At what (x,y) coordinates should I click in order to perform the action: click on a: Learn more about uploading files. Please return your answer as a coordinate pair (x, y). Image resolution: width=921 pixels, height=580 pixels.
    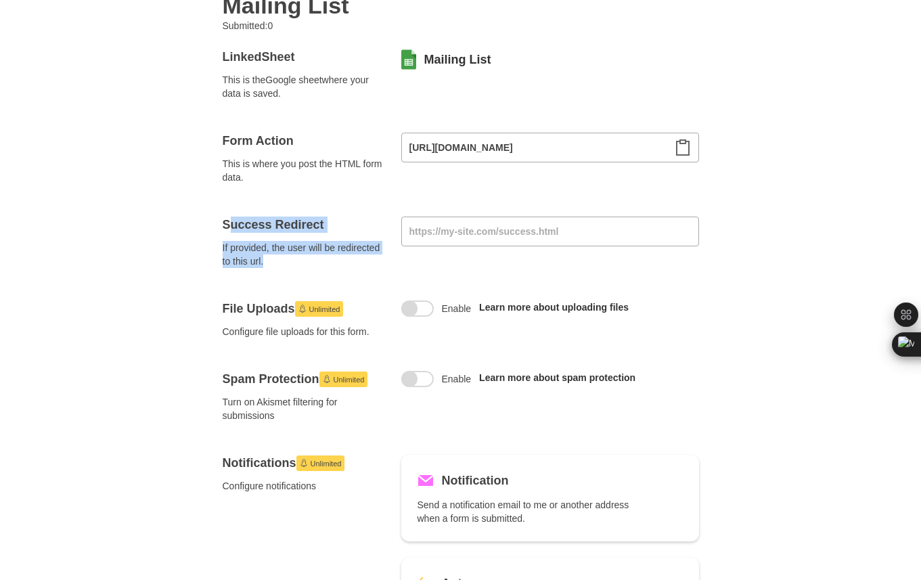
    Looking at the image, I should click on (554, 307).